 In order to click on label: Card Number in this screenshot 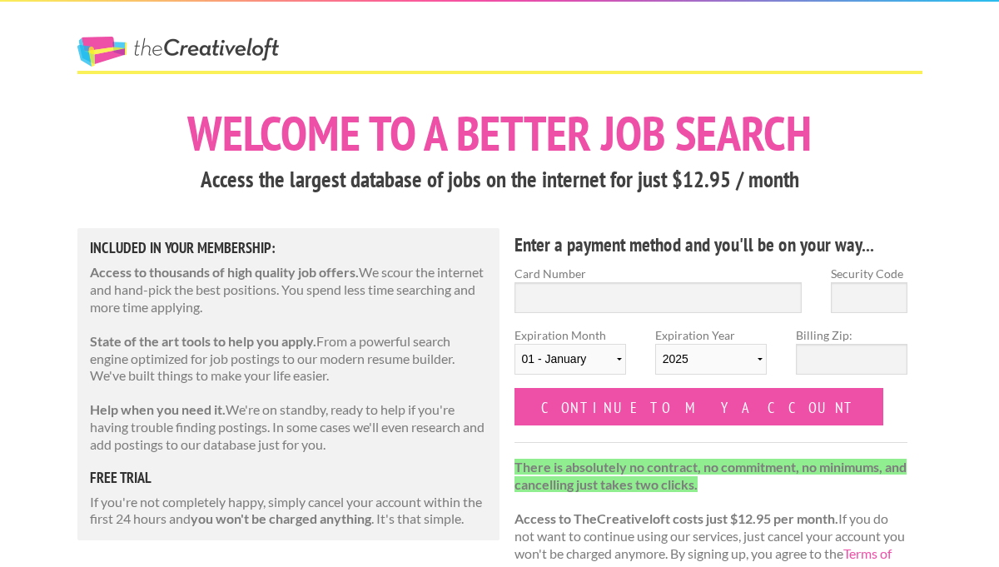, I will do `click(658, 273)`.